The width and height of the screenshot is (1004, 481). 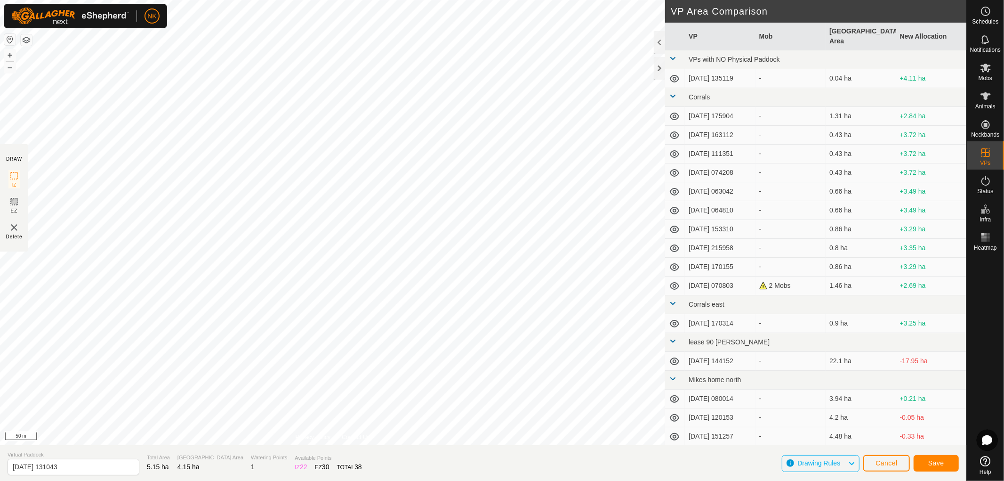 What do you see at coordinates (313, 437) in the screenshot?
I see `a: Privacy Policy` at bounding box center [313, 437].